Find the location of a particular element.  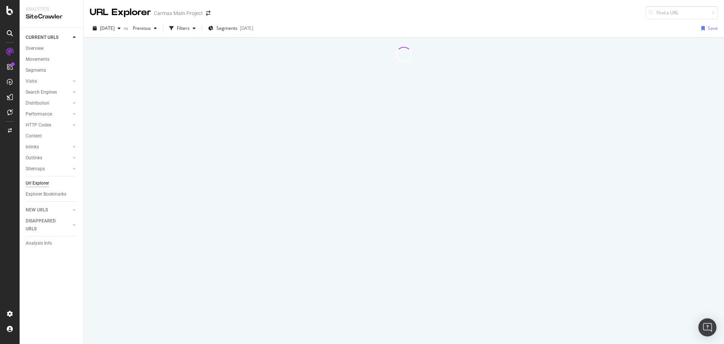

div: Distribution is located at coordinates (37, 103).